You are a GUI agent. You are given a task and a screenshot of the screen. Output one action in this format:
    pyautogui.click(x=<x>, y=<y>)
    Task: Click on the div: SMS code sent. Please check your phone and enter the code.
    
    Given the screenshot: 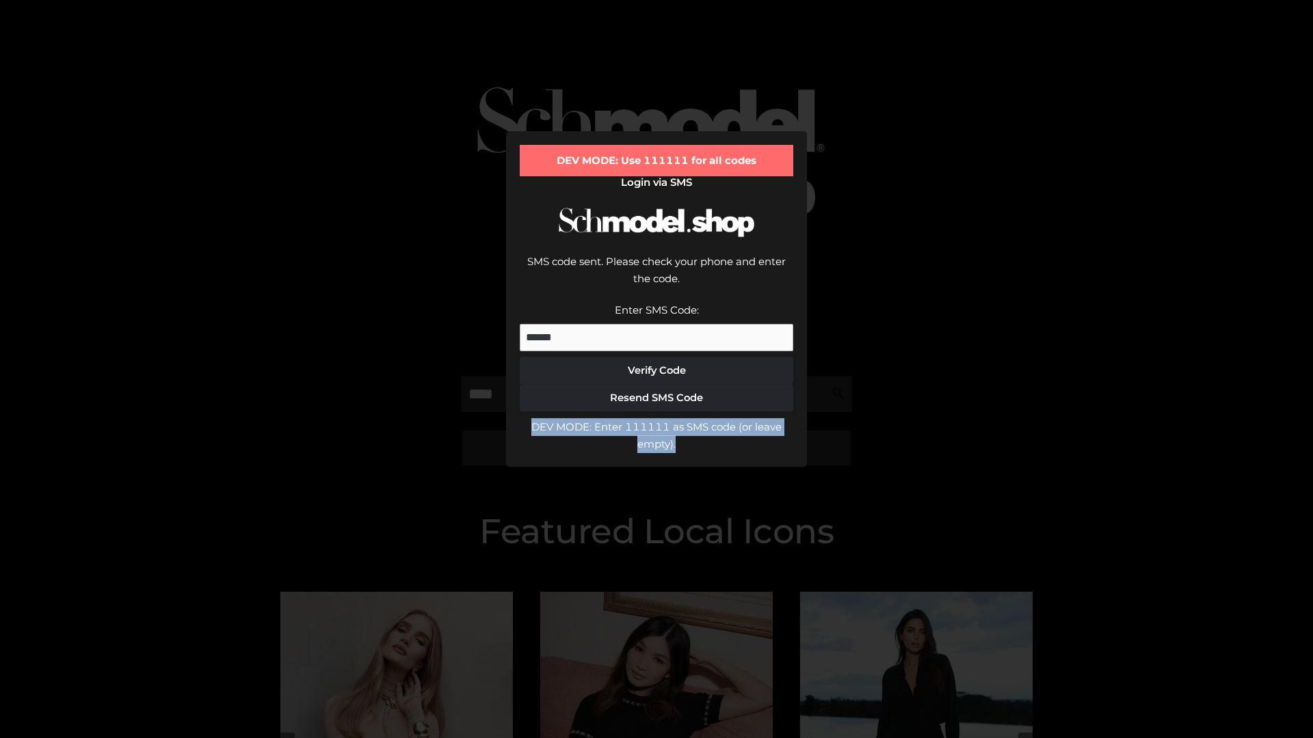 What is the action you would take?
    pyautogui.click(x=656, y=277)
    